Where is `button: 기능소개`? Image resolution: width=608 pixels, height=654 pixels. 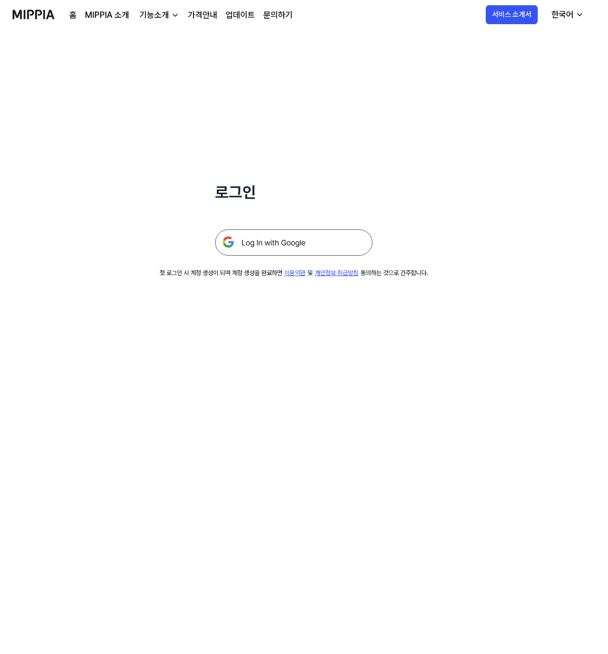
button: 기능소개 is located at coordinates (158, 15).